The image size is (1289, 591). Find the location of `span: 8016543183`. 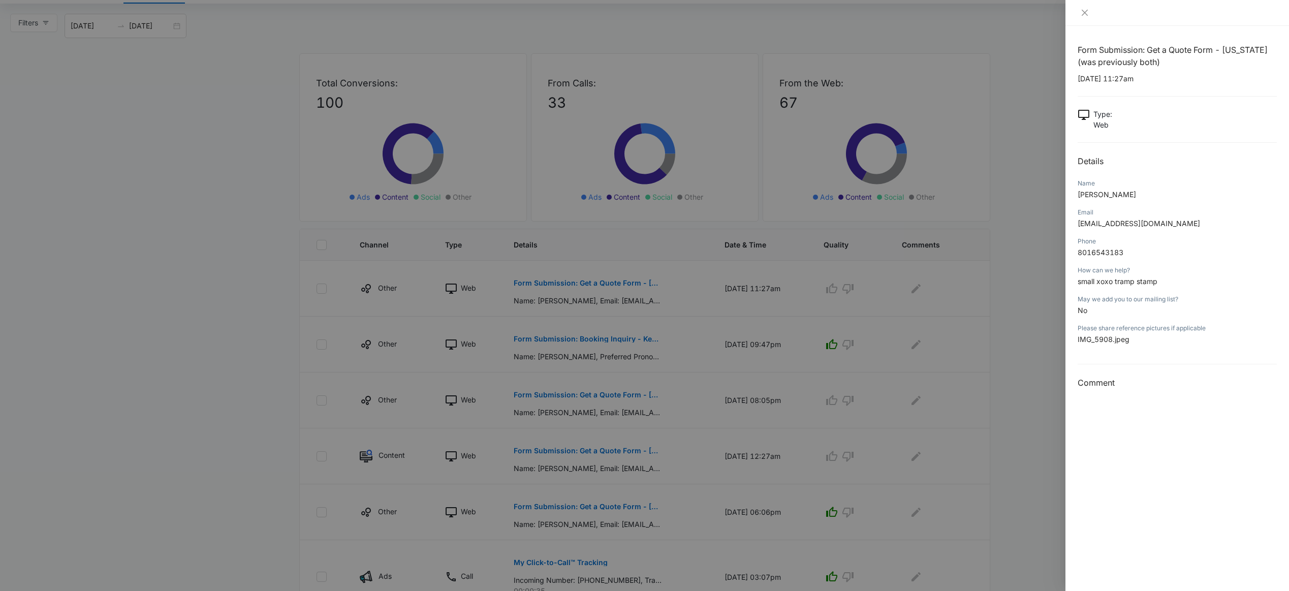

span: 8016543183 is located at coordinates (1100, 252).